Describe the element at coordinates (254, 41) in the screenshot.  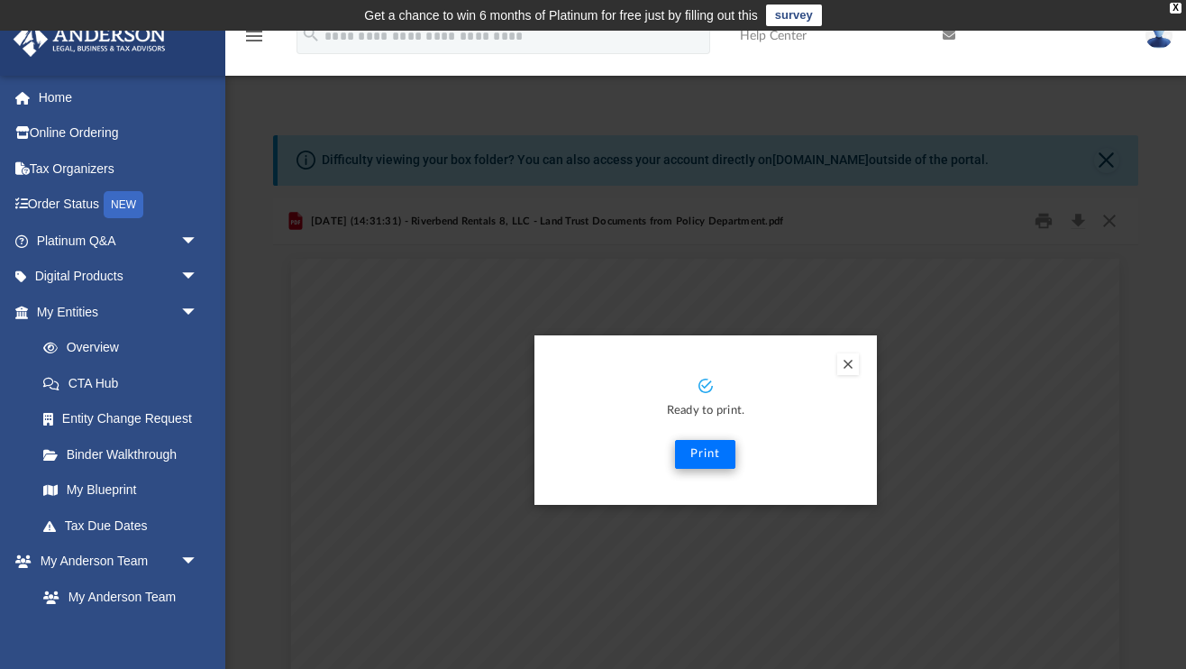
I see `a: menu` at that location.